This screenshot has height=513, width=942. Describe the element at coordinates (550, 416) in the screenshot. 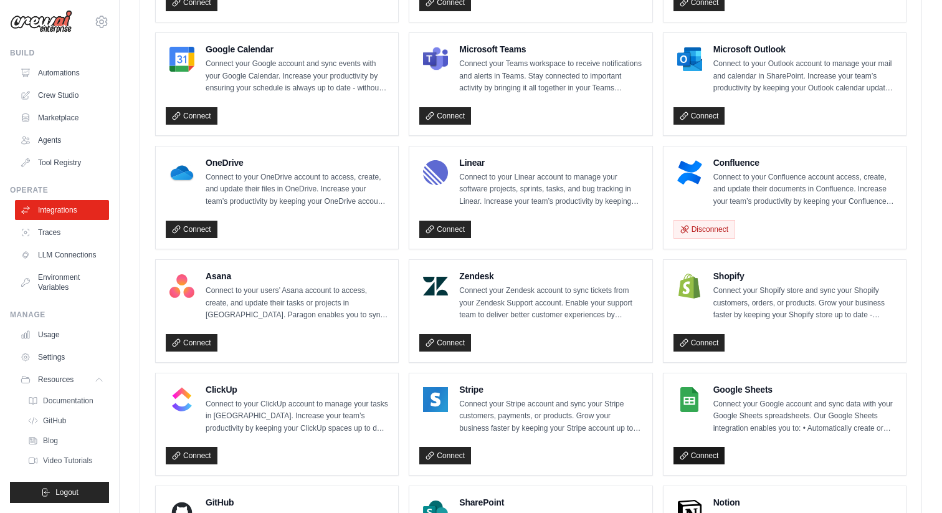

I see `p: Connect your Stripe account and sync your Stripe customers, payments, or products. Grow your busi...` at that location.